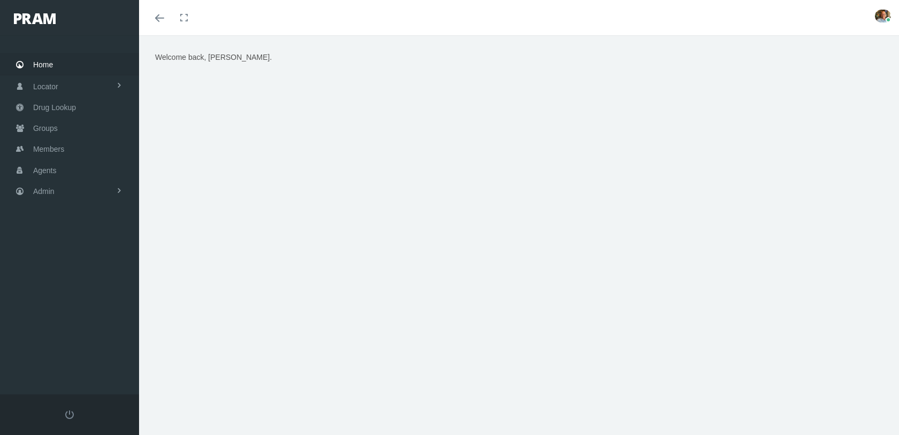  What do you see at coordinates (43, 65) in the screenshot?
I see `span: Home` at bounding box center [43, 65].